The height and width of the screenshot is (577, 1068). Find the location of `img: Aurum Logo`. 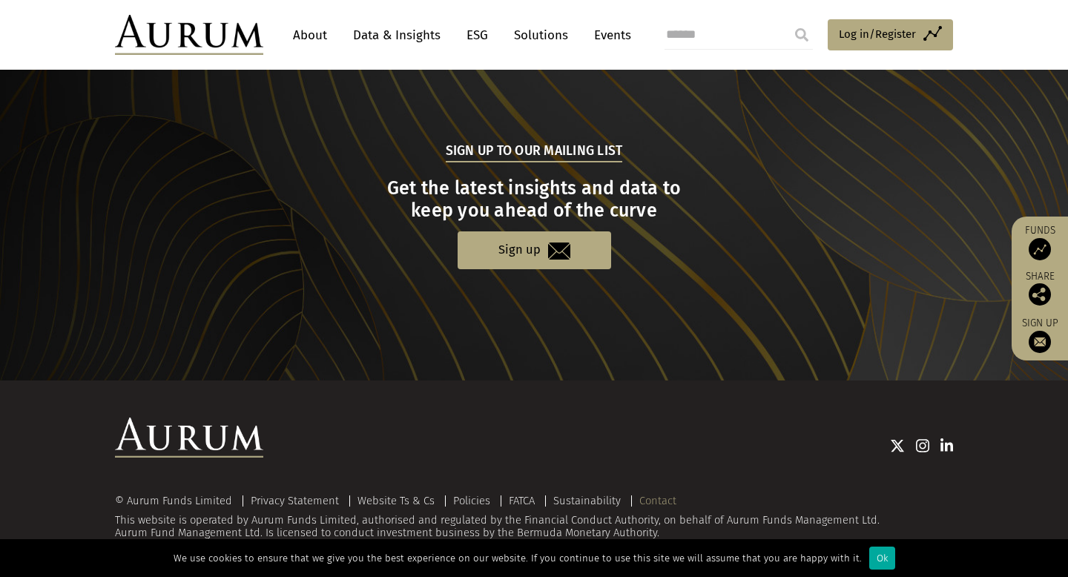

img: Aurum Logo is located at coordinates (189, 438).